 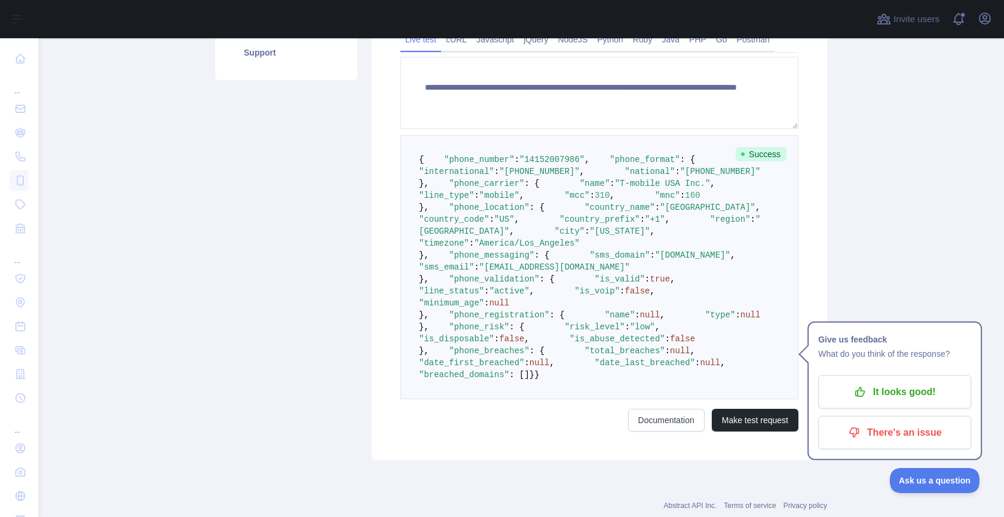 What do you see at coordinates (509, 291) in the screenshot?
I see `span: "active"` at bounding box center [509, 291].